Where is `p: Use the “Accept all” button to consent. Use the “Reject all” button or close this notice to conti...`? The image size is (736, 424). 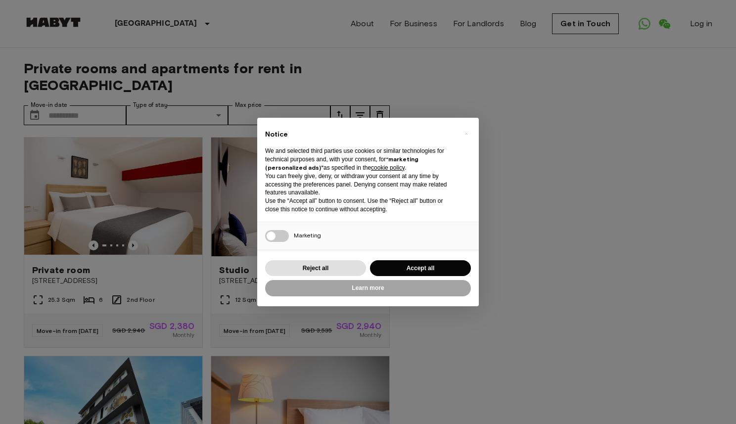
p: Use the “Accept all” button to consent. Use the “Reject all” button or close this notice to conti... is located at coordinates (360, 205).